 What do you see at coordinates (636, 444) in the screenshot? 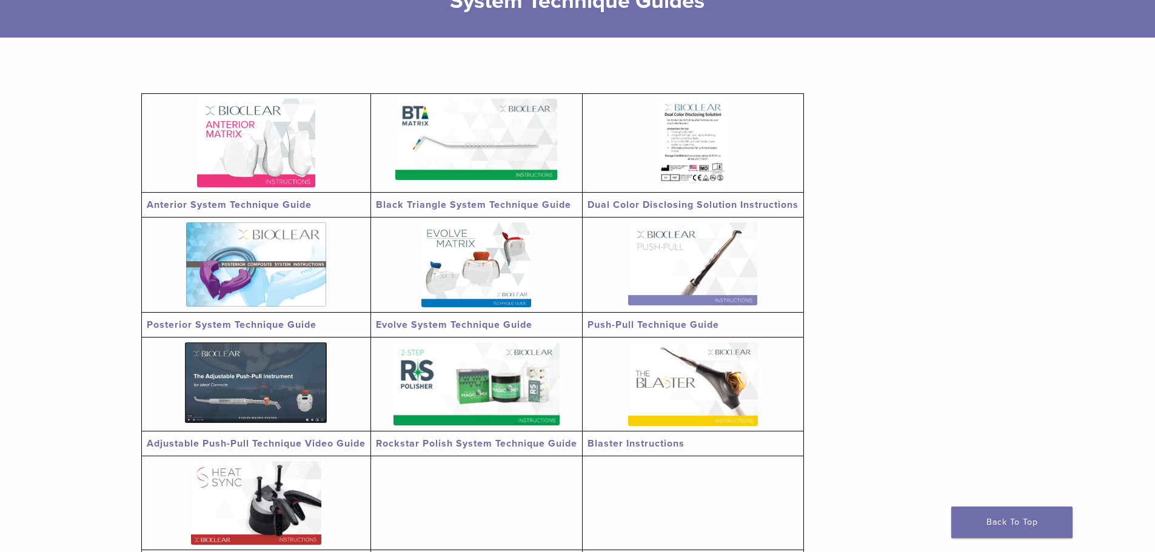
I see `a: Blaster Instructions` at bounding box center [636, 444].